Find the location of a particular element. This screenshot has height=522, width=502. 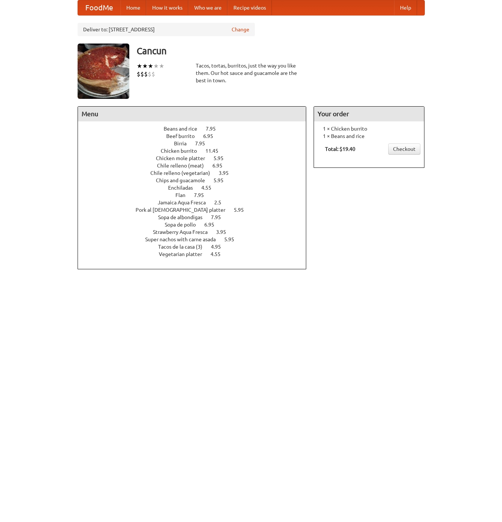

span: 11.45 is located at coordinates (215, 151).